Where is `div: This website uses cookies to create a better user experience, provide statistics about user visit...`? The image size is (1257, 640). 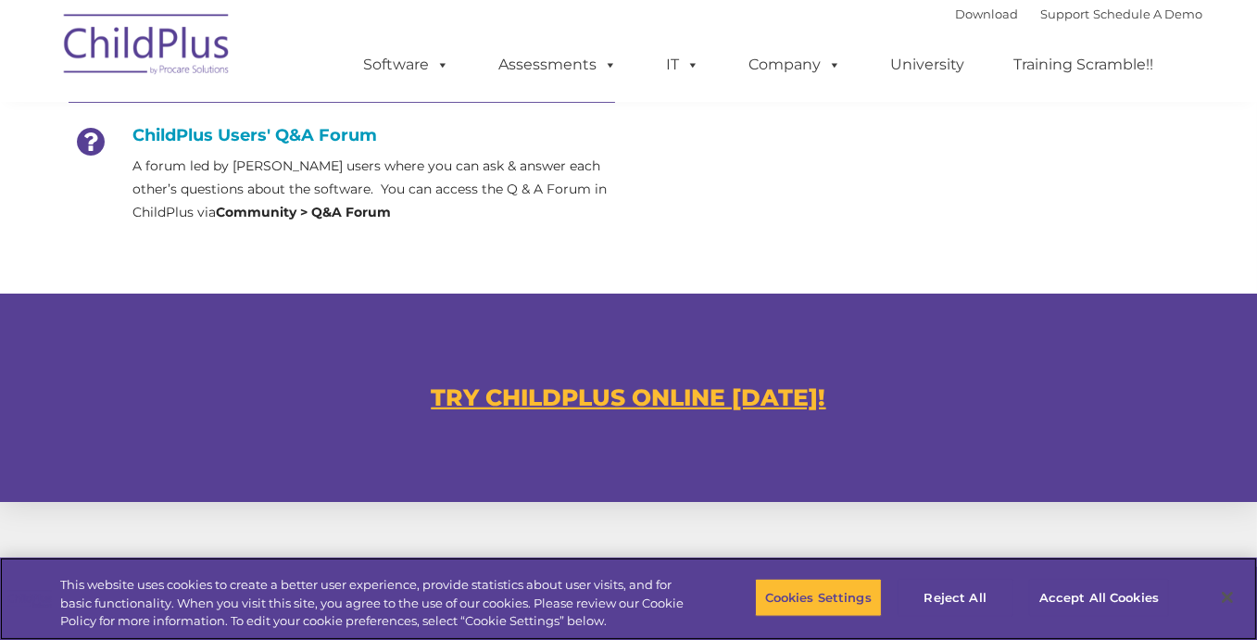
div: This website uses cookies to create a better user experience, provide statistics about user visit... is located at coordinates (375, 603).